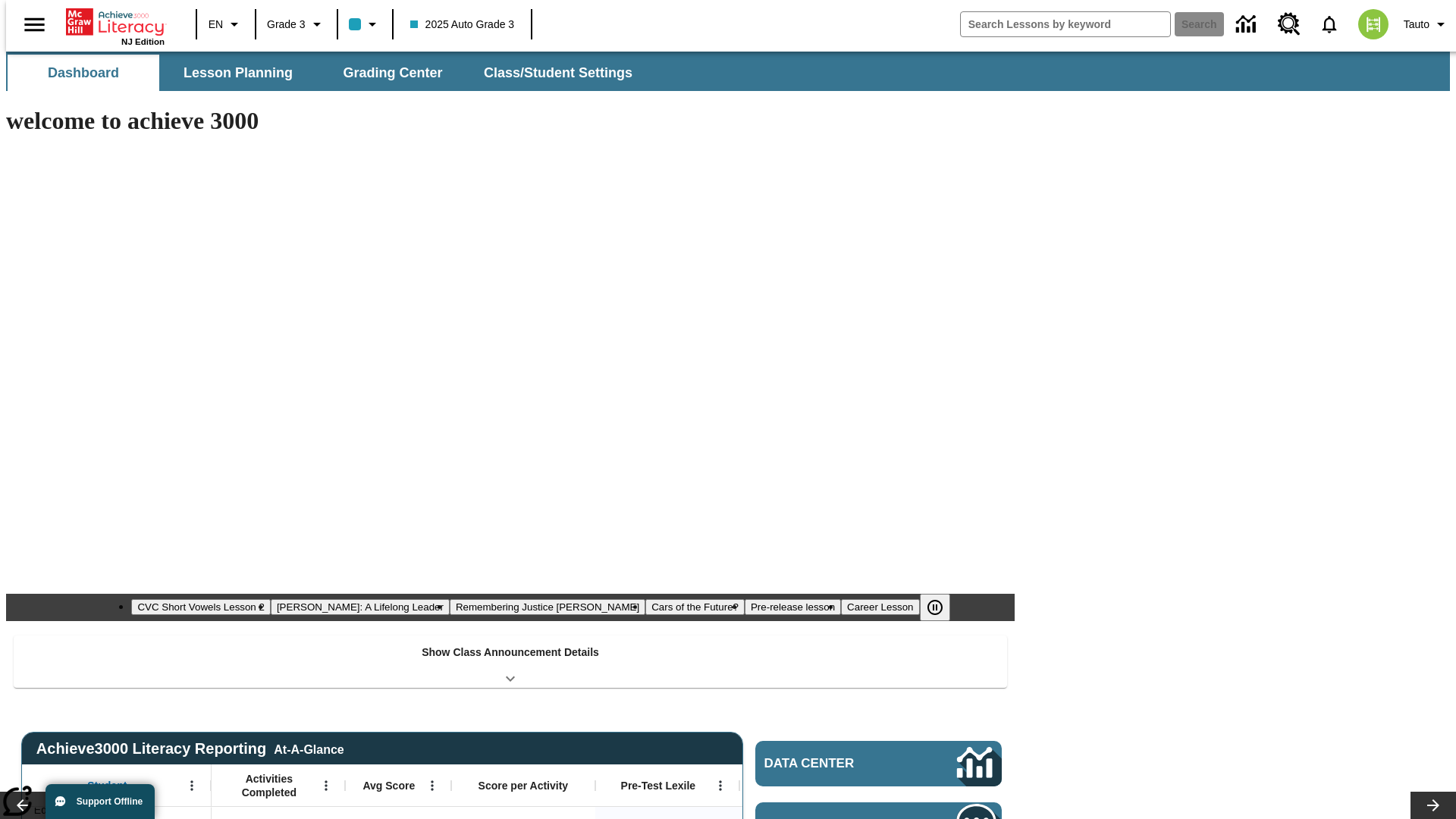  I want to click on p: Show Class Announcement Details, so click(510, 652).